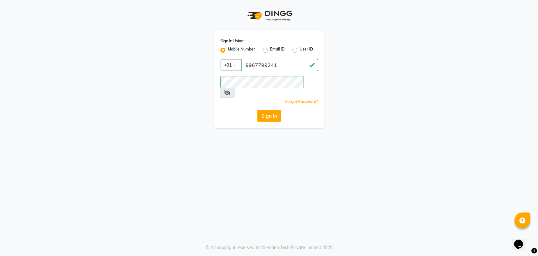  Describe the element at coordinates (306, 50) in the screenshot. I see `label: User ID` at that location.